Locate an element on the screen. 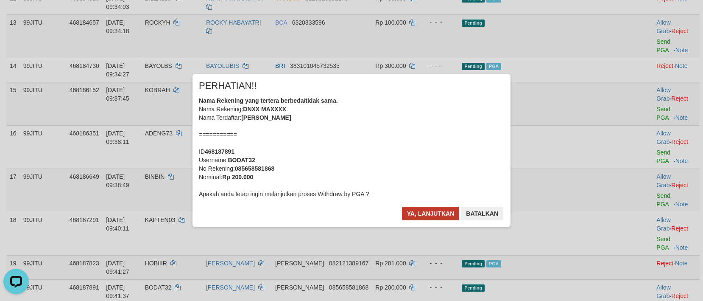 This screenshot has width=703, height=301. b: 468187891 is located at coordinates (220, 151).